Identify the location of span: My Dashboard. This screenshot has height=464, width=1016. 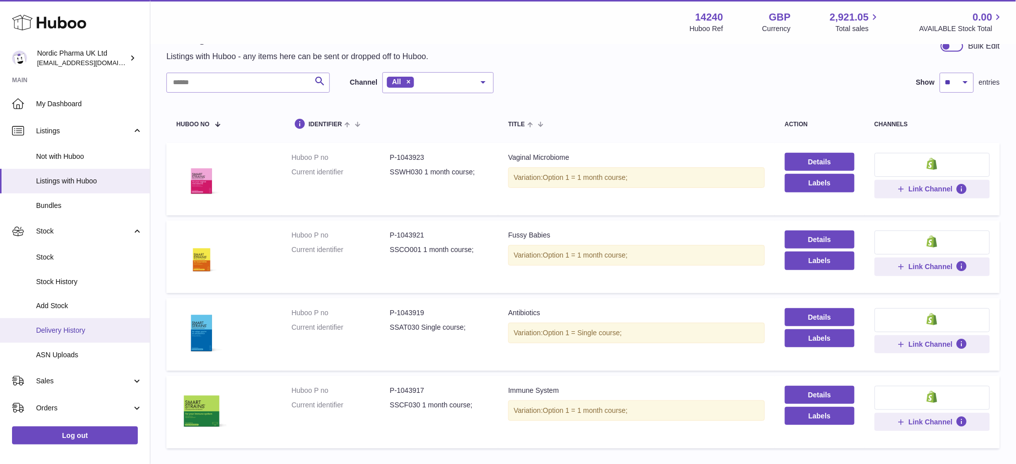
(89, 104).